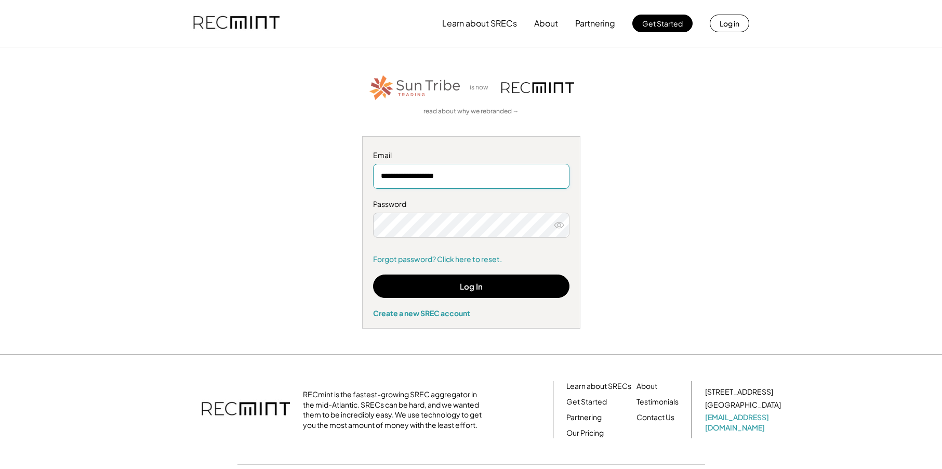 The width and height of the screenshot is (942, 469). I want to click on button: About, so click(546, 23).